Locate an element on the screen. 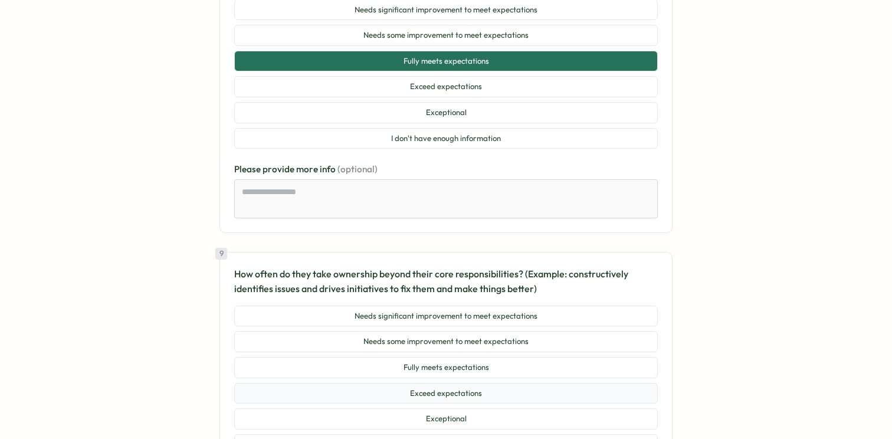  div: 9 is located at coordinates (221, 254).